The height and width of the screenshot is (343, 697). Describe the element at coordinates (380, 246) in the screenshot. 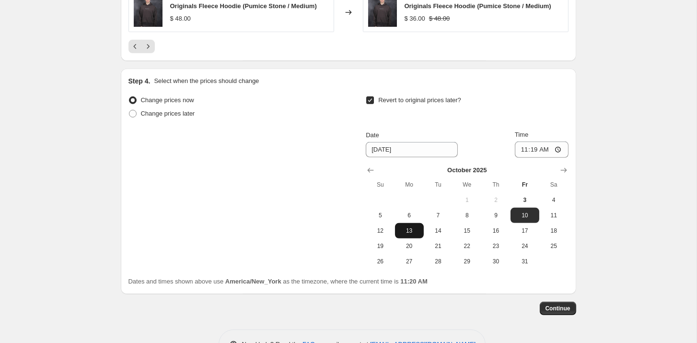

I see `button: Sunday October 19 2025` at that location.